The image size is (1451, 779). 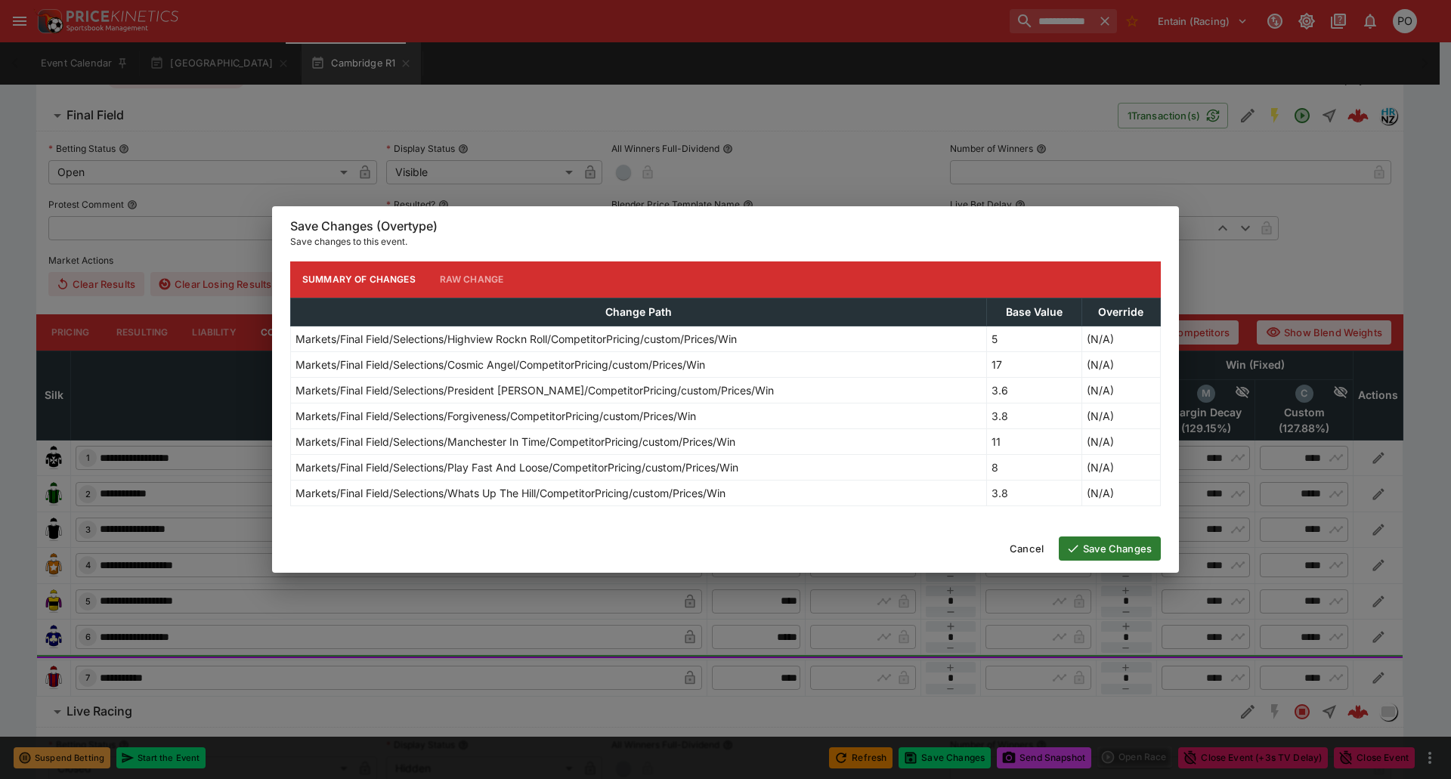 I want to click on button: Raw Change, so click(x=472, y=280).